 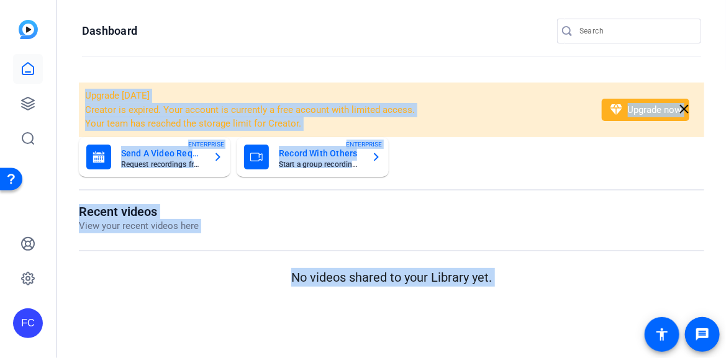 I want to click on input: Search, so click(x=636, y=31).